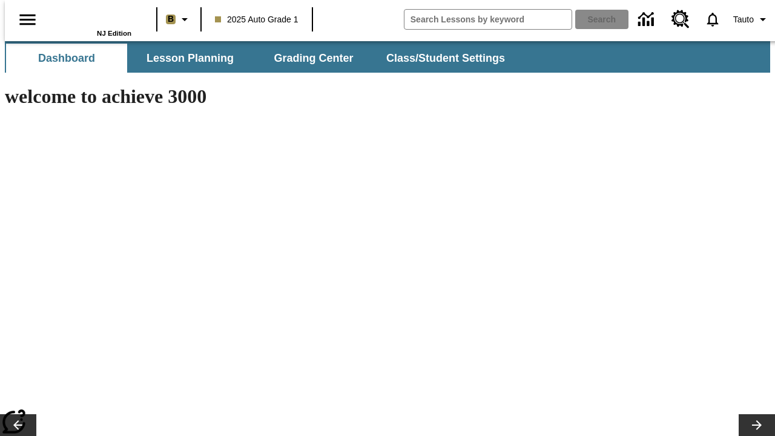 This screenshot has width=775, height=436. What do you see at coordinates (752, 19) in the screenshot?
I see `button: Profile/Settings` at bounding box center [752, 19].